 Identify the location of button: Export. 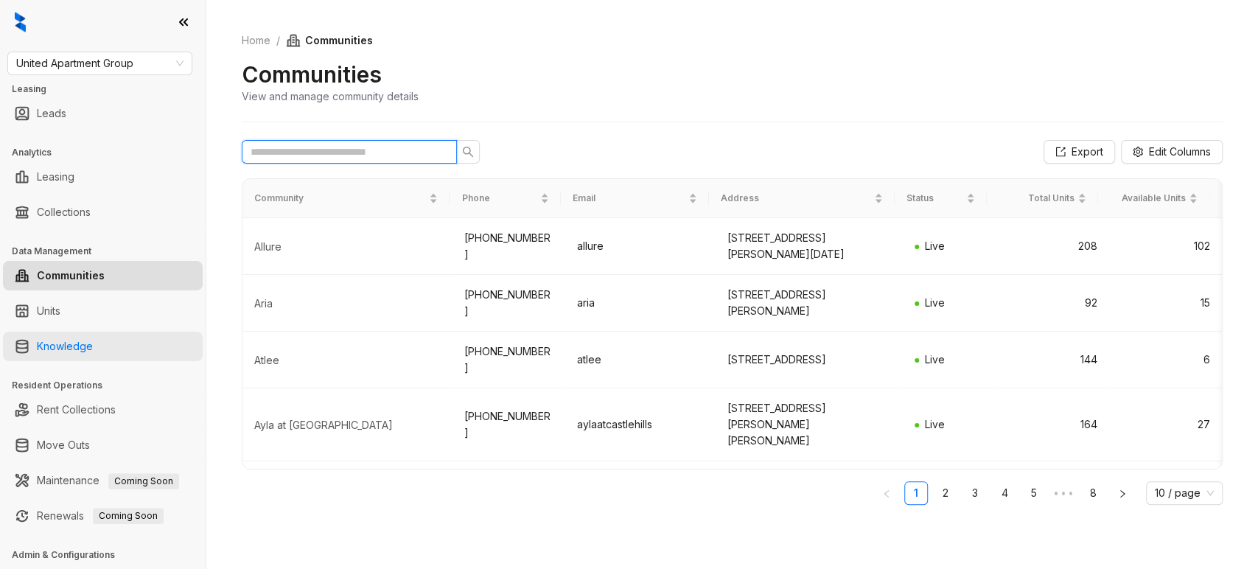
(1079, 152).